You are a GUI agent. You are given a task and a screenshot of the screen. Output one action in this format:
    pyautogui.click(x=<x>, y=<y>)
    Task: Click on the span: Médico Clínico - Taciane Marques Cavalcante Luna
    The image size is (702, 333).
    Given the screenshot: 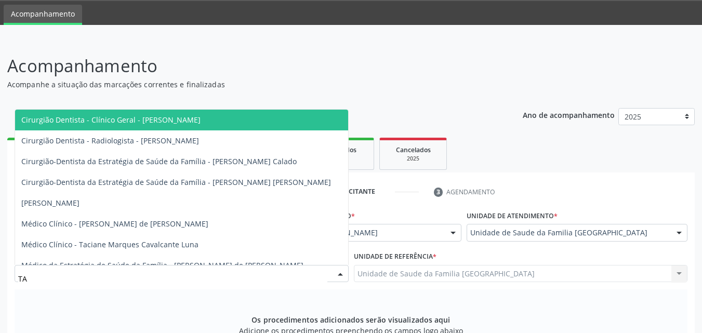 What is the action you would take?
    pyautogui.click(x=110, y=244)
    